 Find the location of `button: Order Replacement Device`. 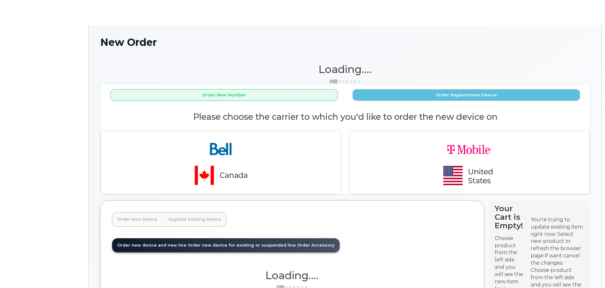

button: Order Replacement Device is located at coordinates (466, 95).